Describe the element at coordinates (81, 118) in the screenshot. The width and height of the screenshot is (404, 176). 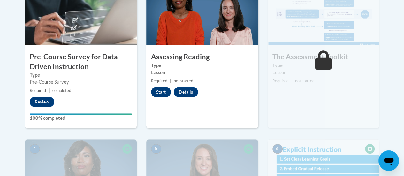
I see `label: 100% completed` at that location.